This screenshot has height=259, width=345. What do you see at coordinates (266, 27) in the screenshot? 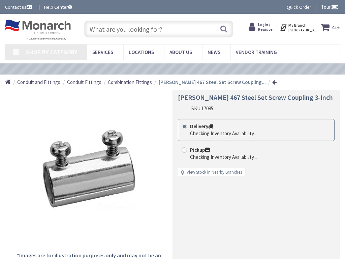
I see `span: Login / Register` at bounding box center [266, 27].